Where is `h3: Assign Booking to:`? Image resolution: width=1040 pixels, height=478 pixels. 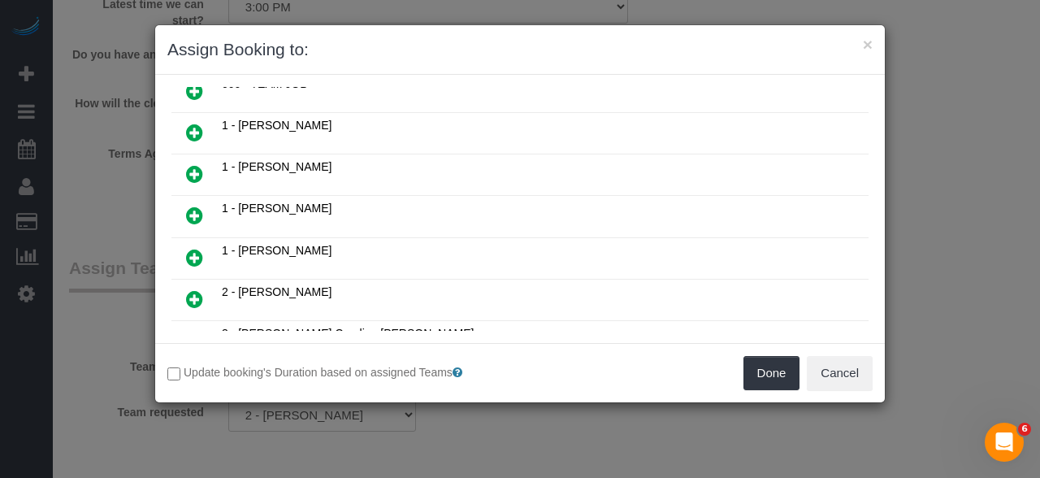 h3: Assign Booking to: is located at coordinates (520, 50).